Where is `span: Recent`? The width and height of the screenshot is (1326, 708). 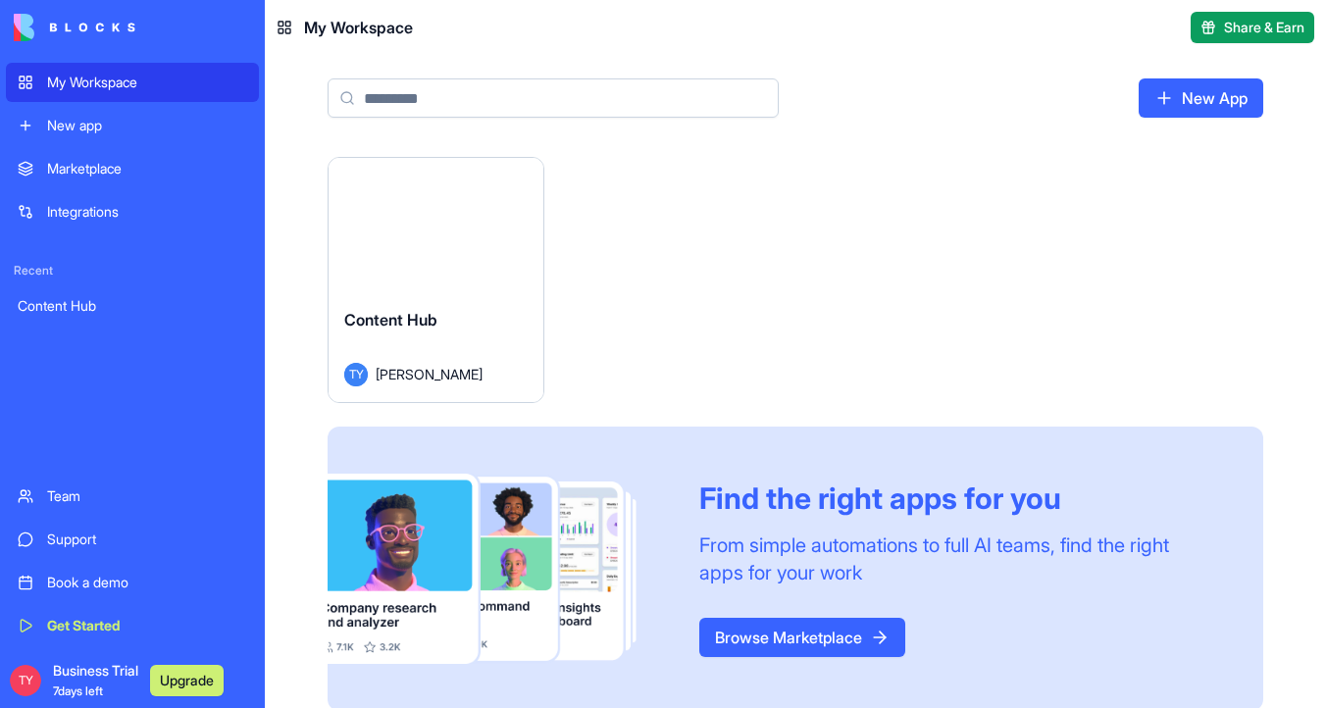
span: Recent is located at coordinates (132, 271).